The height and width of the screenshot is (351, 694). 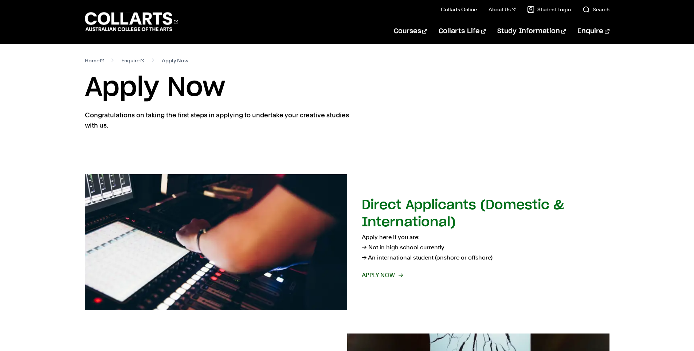 I want to click on a: Student Login, so click(x=549, y=9).